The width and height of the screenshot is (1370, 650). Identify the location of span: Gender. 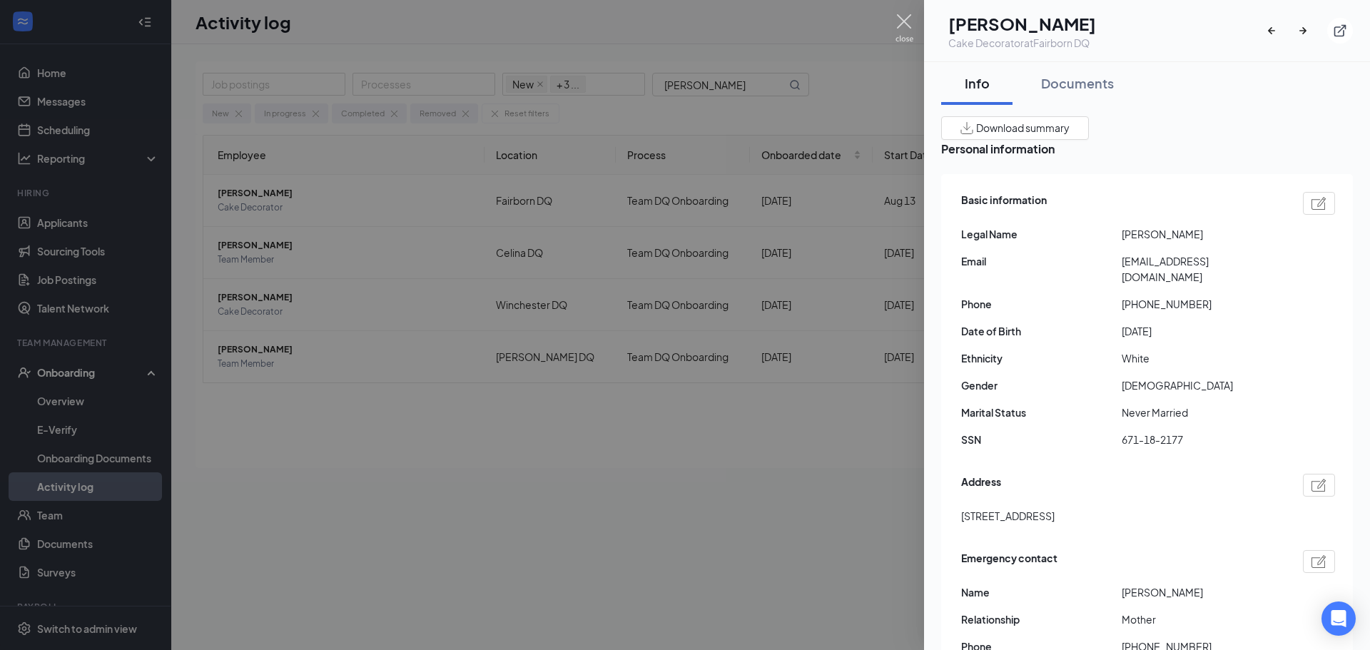
(1041, 385).